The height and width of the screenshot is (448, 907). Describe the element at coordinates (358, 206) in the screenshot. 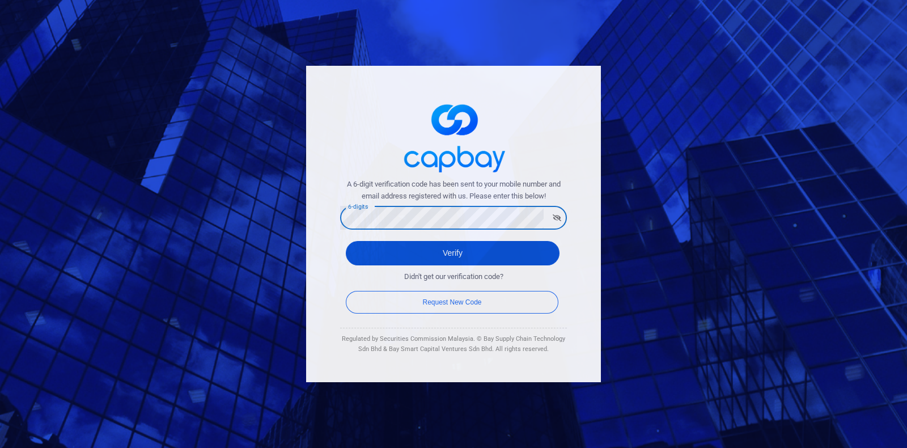

I see `label: 6-digits` at that location.